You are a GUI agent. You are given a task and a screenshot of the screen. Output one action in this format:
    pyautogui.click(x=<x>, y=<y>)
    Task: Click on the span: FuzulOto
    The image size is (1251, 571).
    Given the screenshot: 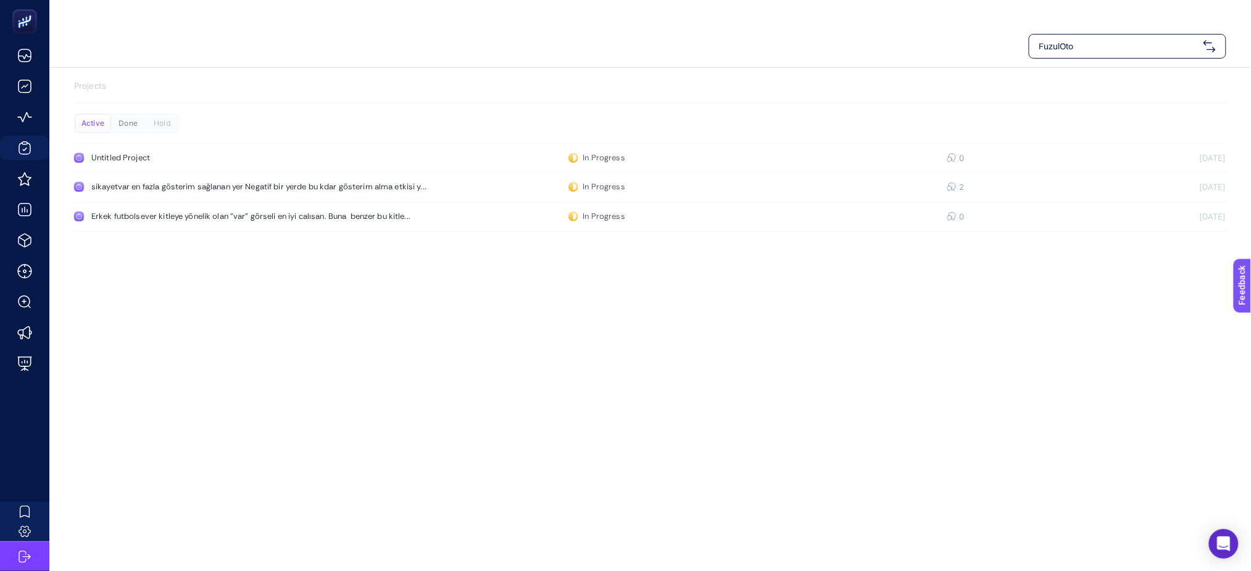 What is the action you would take?
    pyautogui.click(x=1119, y=46)
    